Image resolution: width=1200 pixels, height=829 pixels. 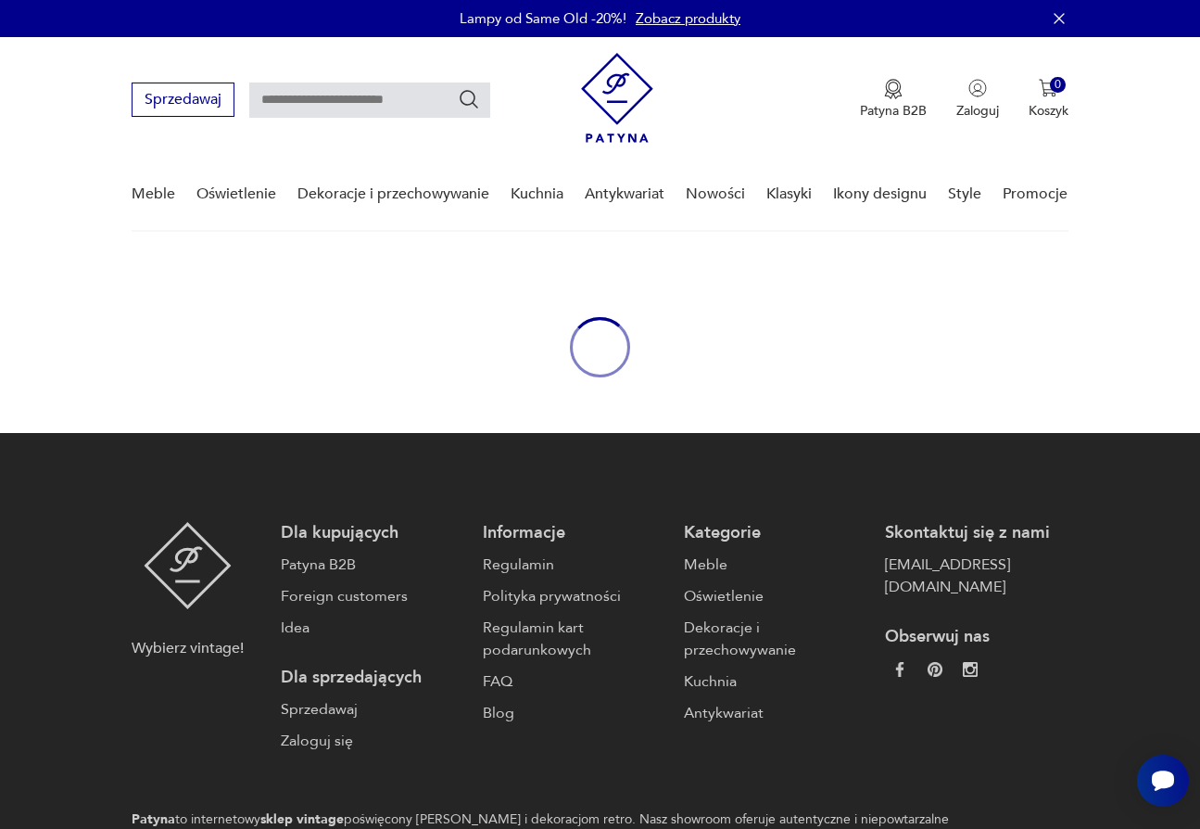 What do you see at coordinates (302, 818) in the screenshot?
I see `strong: sklep vintage` at bounding box center [302, 818].